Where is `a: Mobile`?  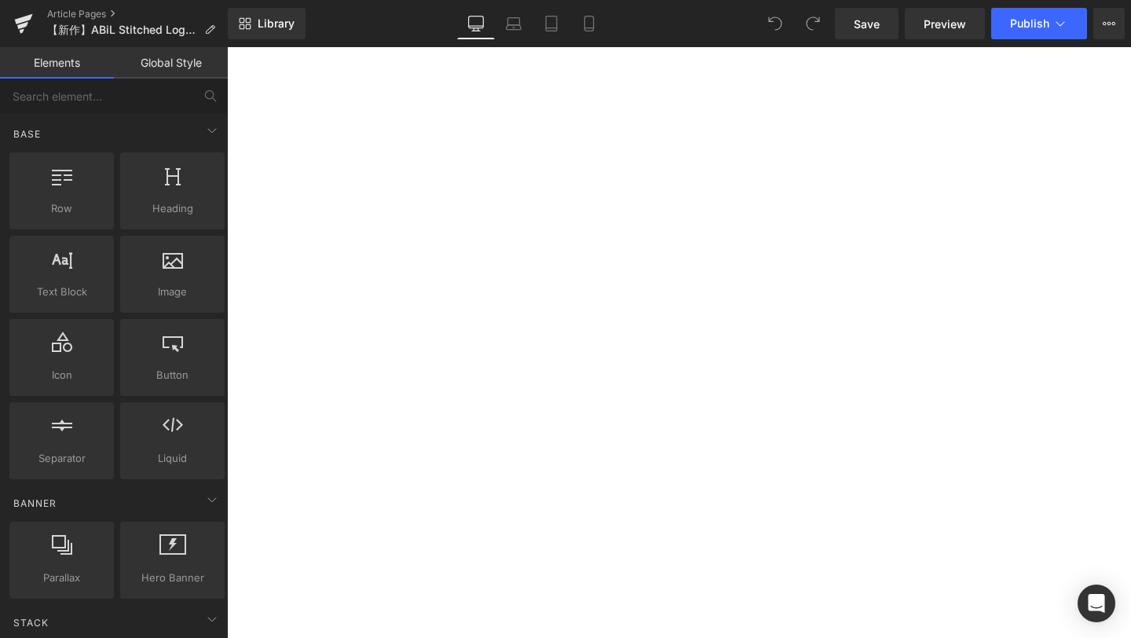 a: Mobile is located at coordinates (589, 24).